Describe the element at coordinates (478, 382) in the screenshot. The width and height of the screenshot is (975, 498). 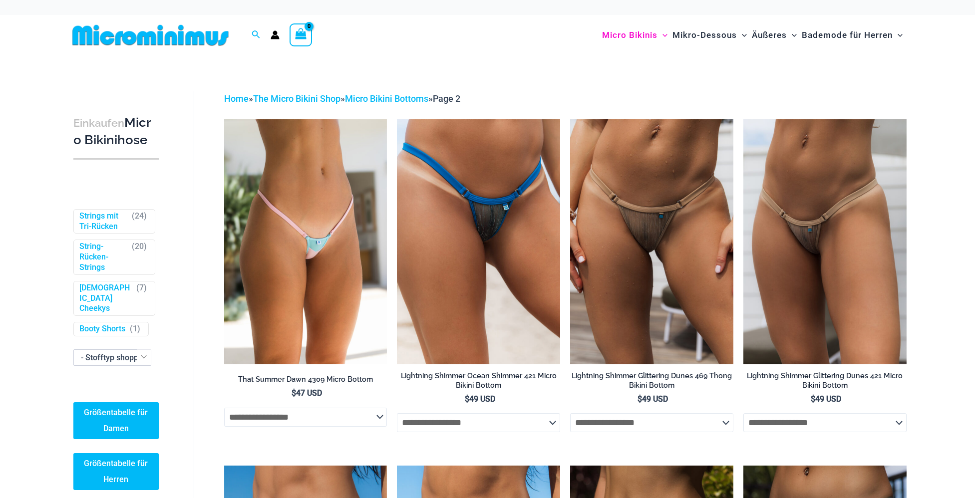
I see `a: Lightning Shimmer Ocean Shimmer 421 Micro Bikini Bottom` at that location.